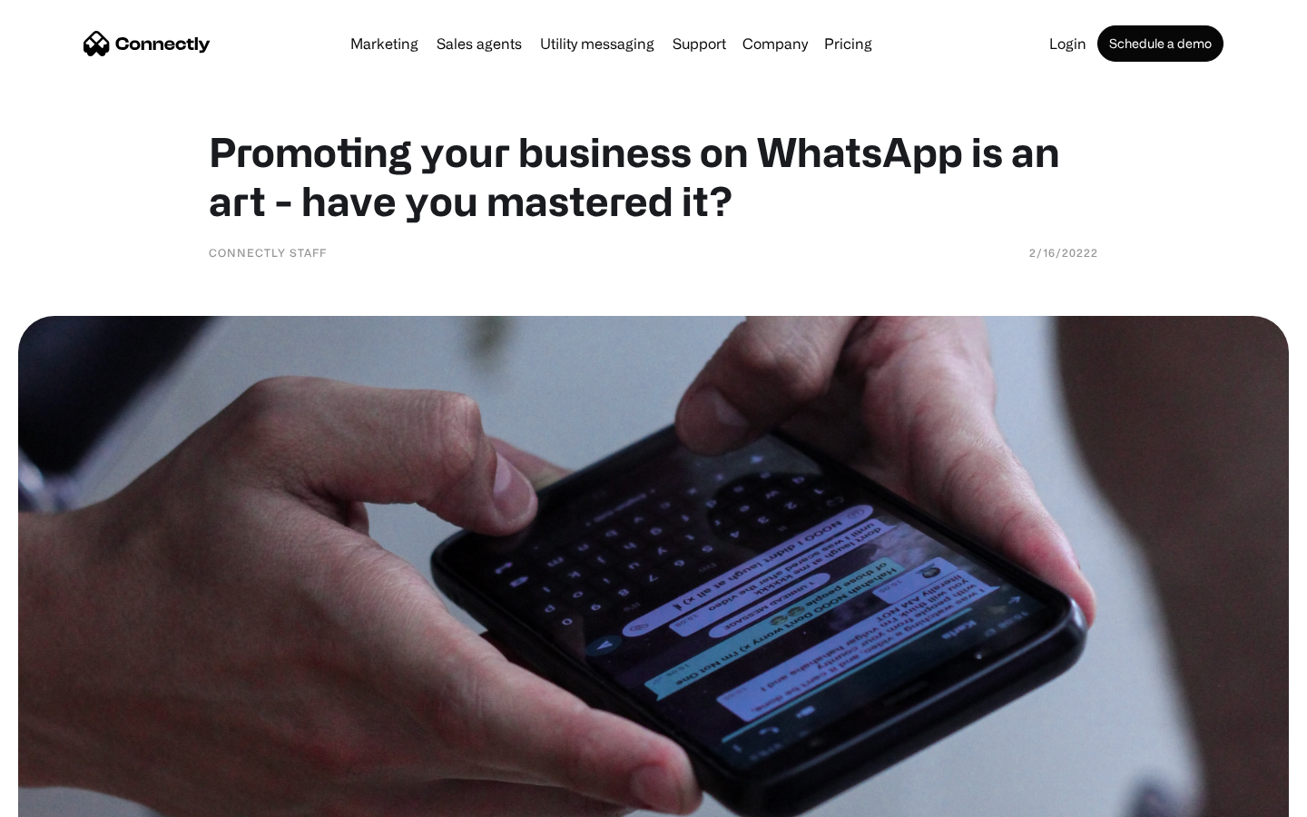 This screenshot has height=817, width=1307. I want to click on div: Company, so click(775, 44).